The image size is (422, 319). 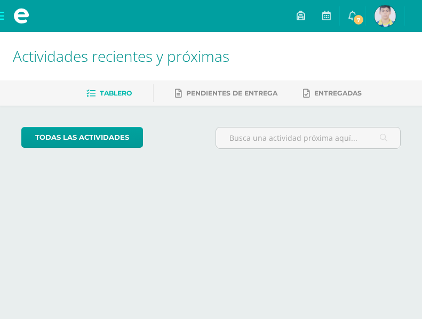 What do you see at coordinates (109, 93) in the screenshot?
I see `a: Tablero` at bounding box center [109, 93].